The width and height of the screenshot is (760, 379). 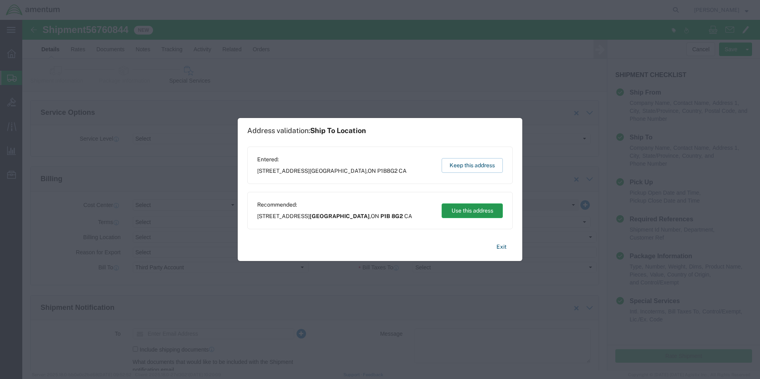 What do you see at coordinates (472, 165) in the screenshot?
I see `button: Keep this address` at bounding box center [472, 165].